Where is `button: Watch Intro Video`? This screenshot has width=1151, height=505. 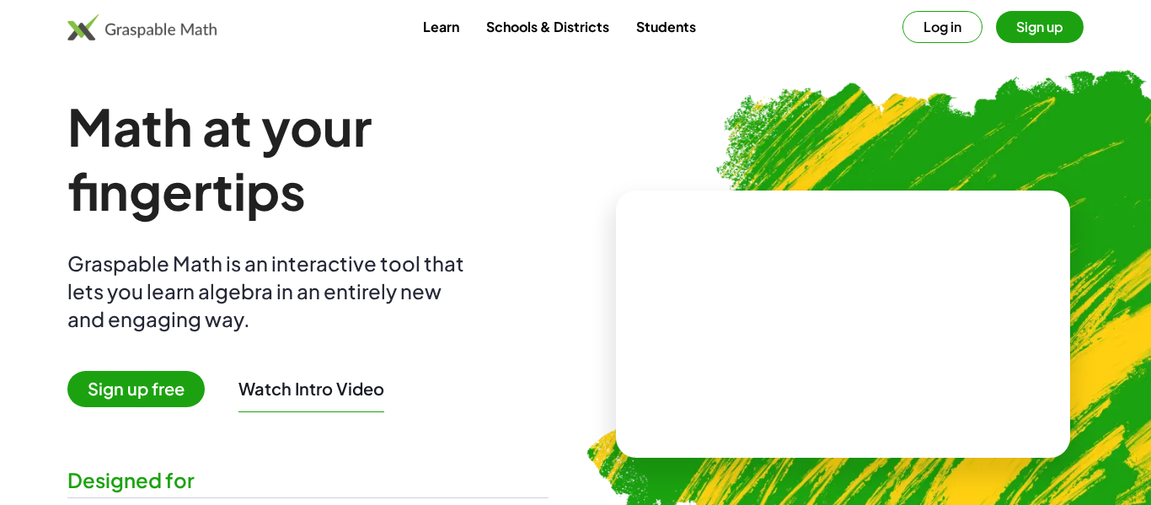
button: Watch Intro Video is located at coordinates (311, 389).